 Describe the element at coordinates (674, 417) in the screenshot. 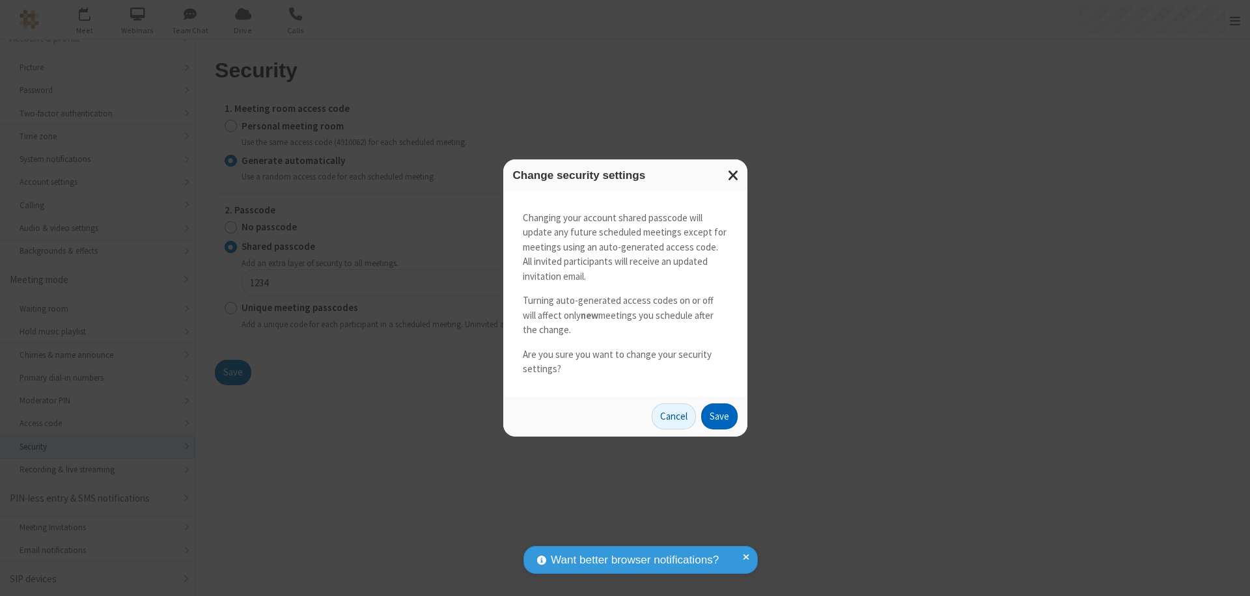

I see `button: Cancel` at that location.